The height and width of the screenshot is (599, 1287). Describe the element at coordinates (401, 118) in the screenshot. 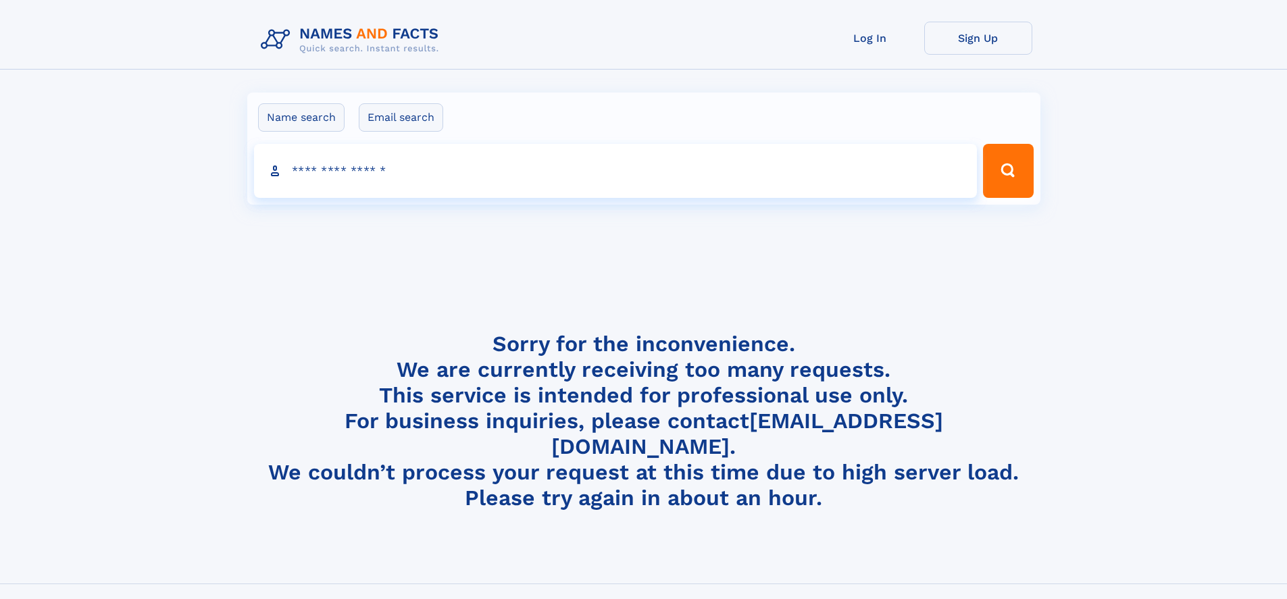

I see `label: Email search` at that location.